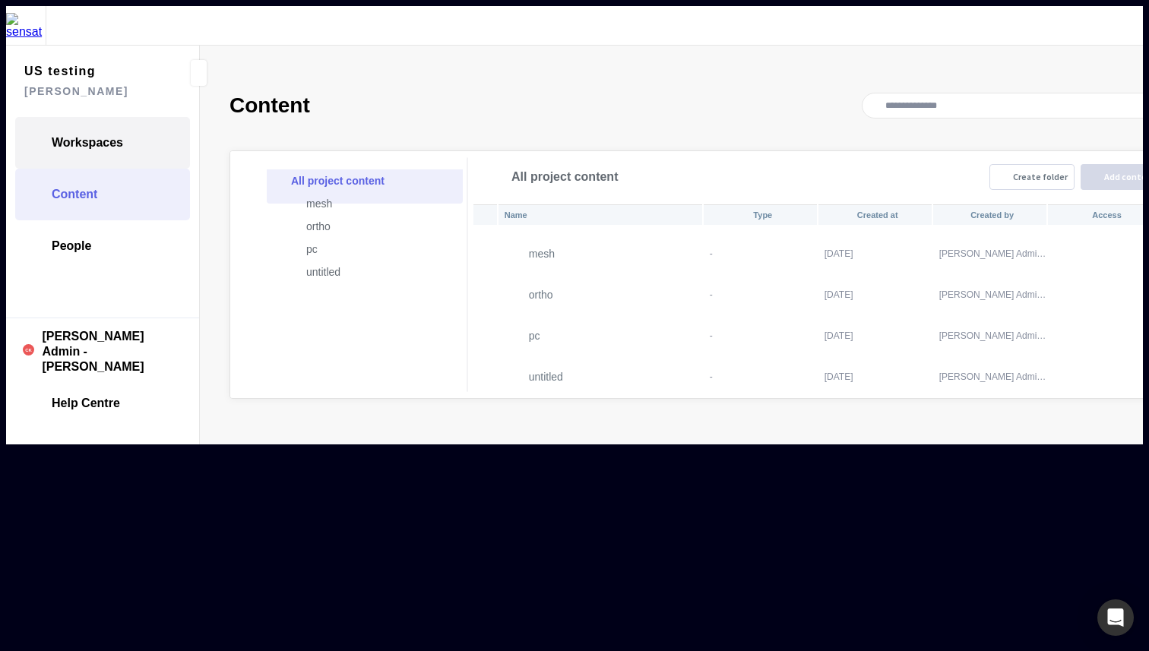  I want to click on span: Help Centre, so click(86, 404).